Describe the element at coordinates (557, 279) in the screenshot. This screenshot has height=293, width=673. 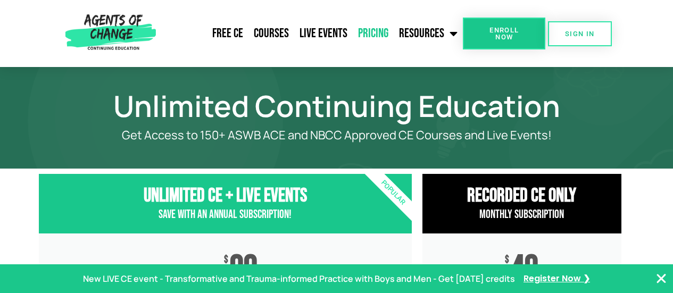
I see `span: Register Now ❯` at that location.